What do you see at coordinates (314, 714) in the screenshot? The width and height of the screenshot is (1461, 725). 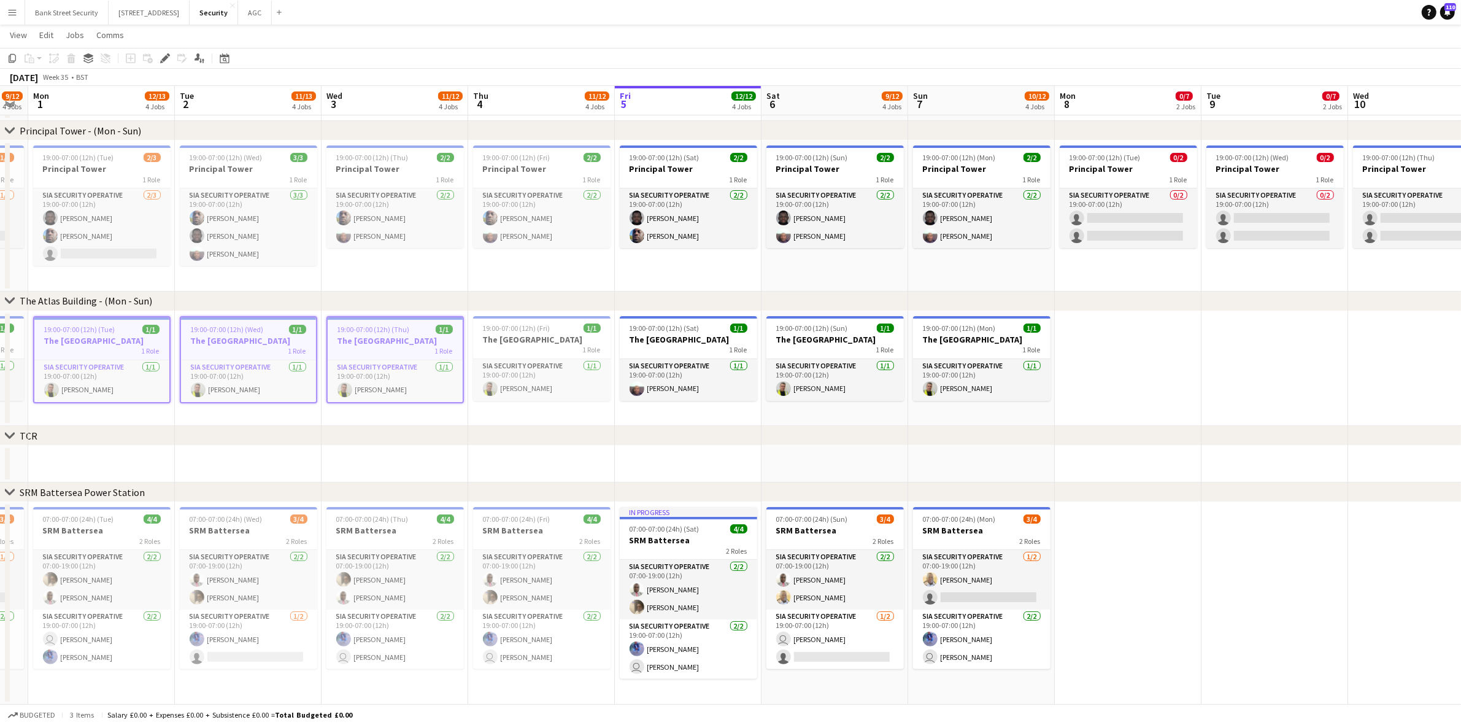 I see `span: Total Budgeted £0.00` at bounding box center [314, 714].